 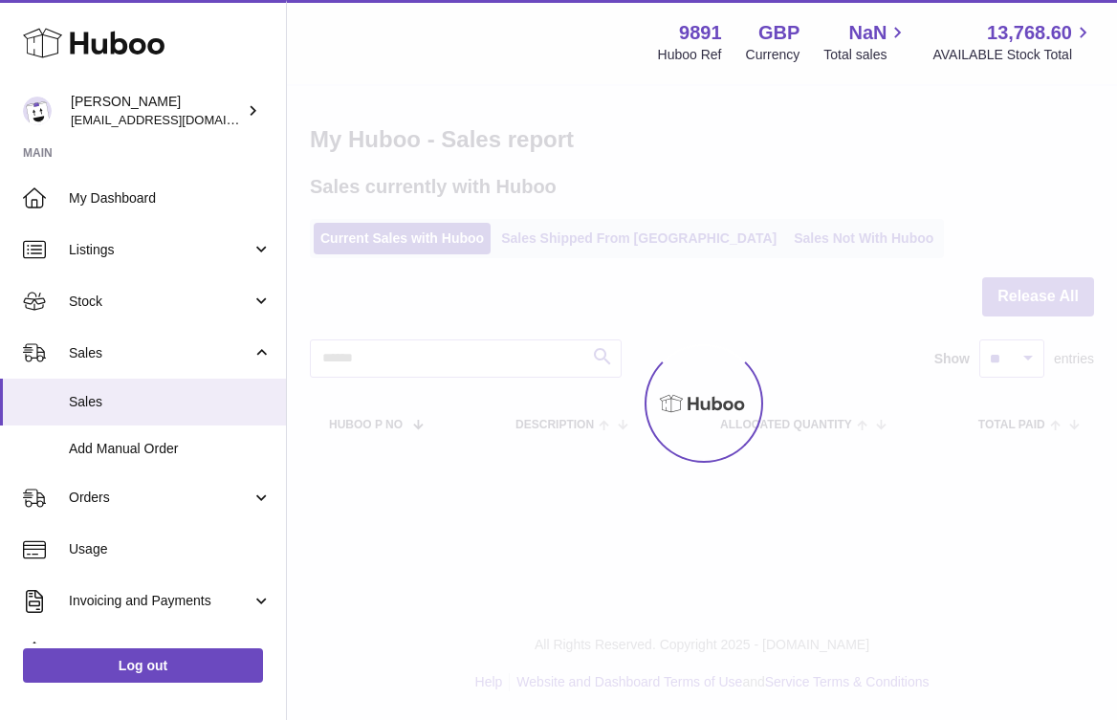 I want to click on span: Add Manual Order, so click(x=170, y=448).